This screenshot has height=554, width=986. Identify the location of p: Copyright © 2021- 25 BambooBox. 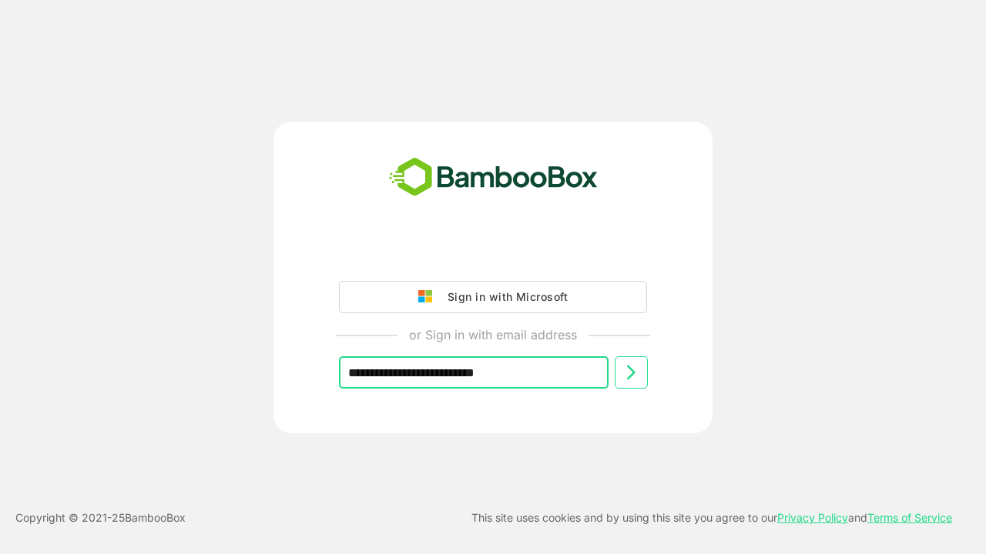
(100, 518).